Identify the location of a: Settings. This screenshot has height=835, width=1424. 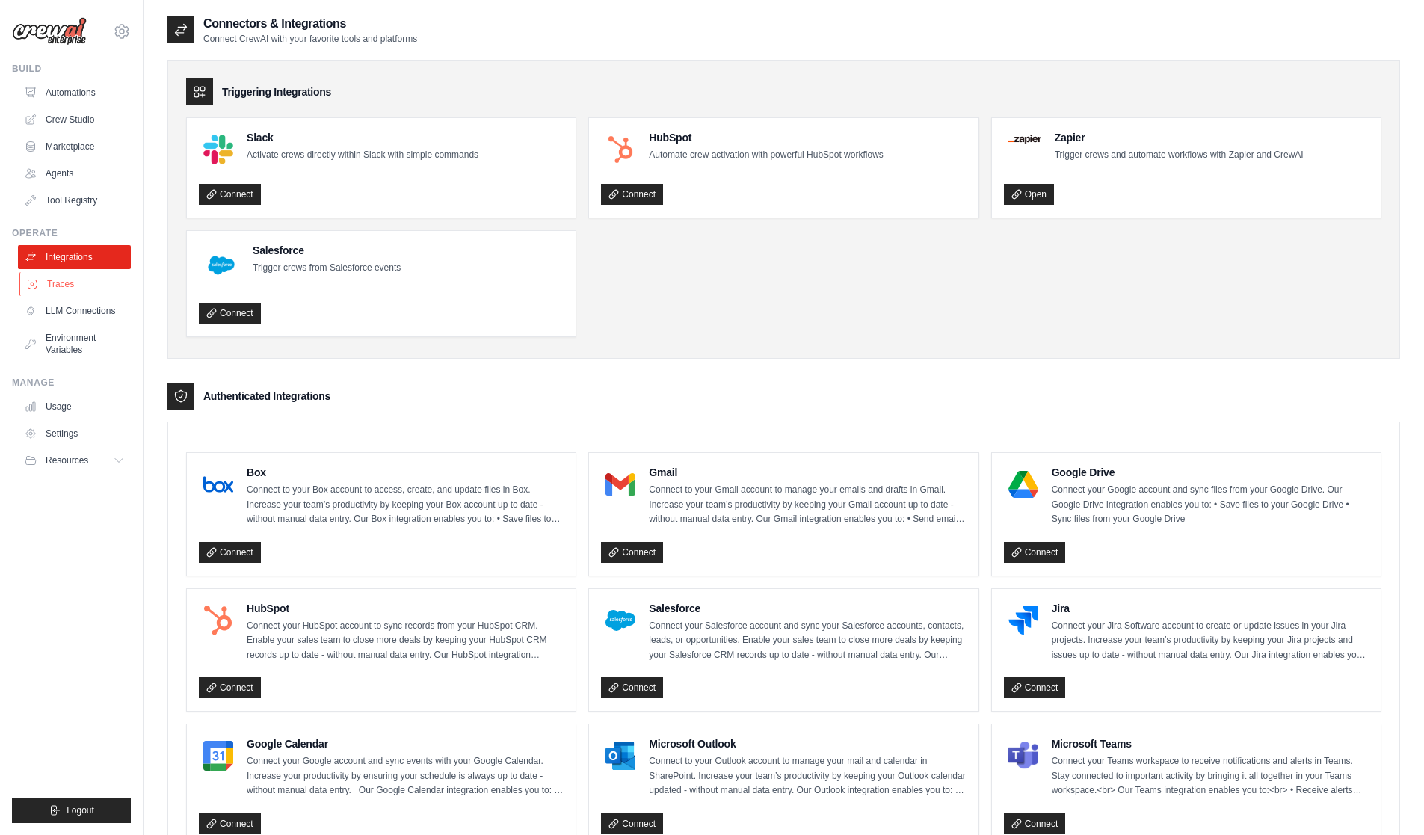
(74, 433).